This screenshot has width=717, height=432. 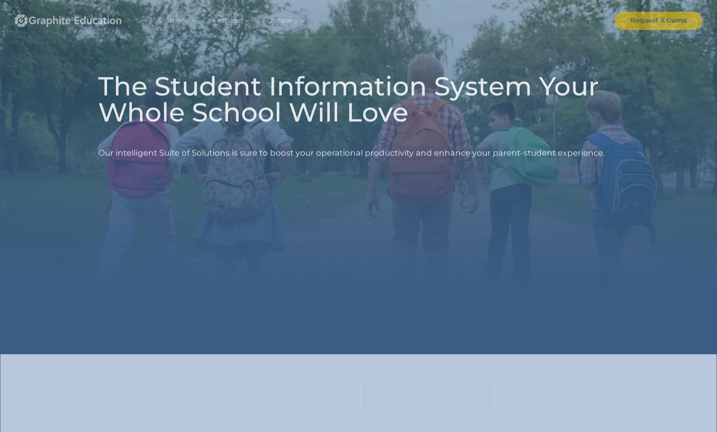 What do you see at coordinates (659, 21) in the screenshot?
I see `div: Request A Demo` at bounding box center [659, 21].